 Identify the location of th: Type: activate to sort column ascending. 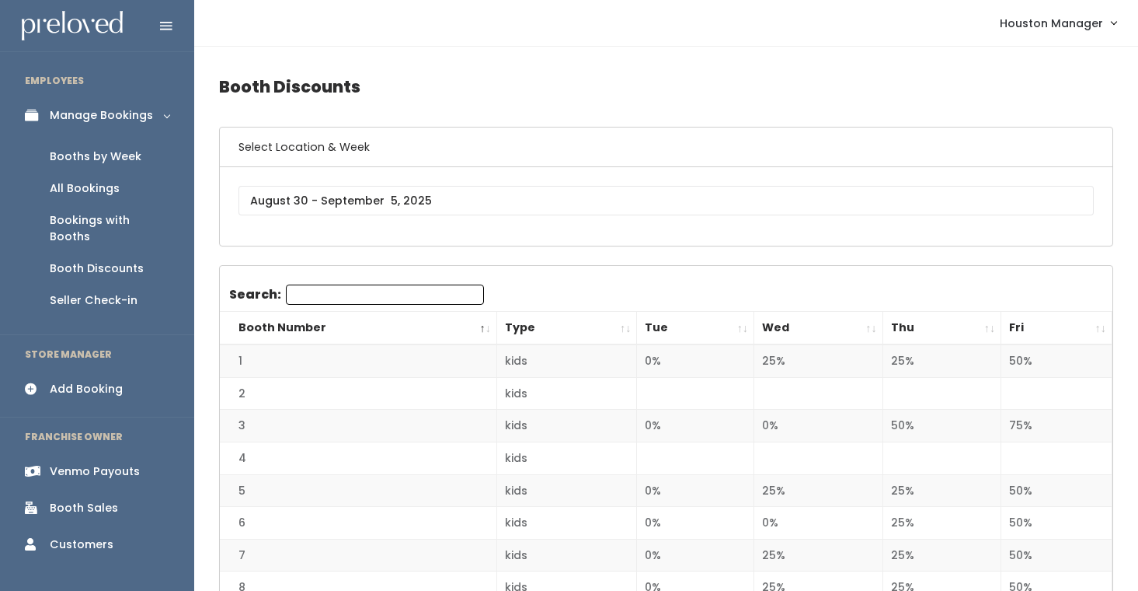
(566, 328).